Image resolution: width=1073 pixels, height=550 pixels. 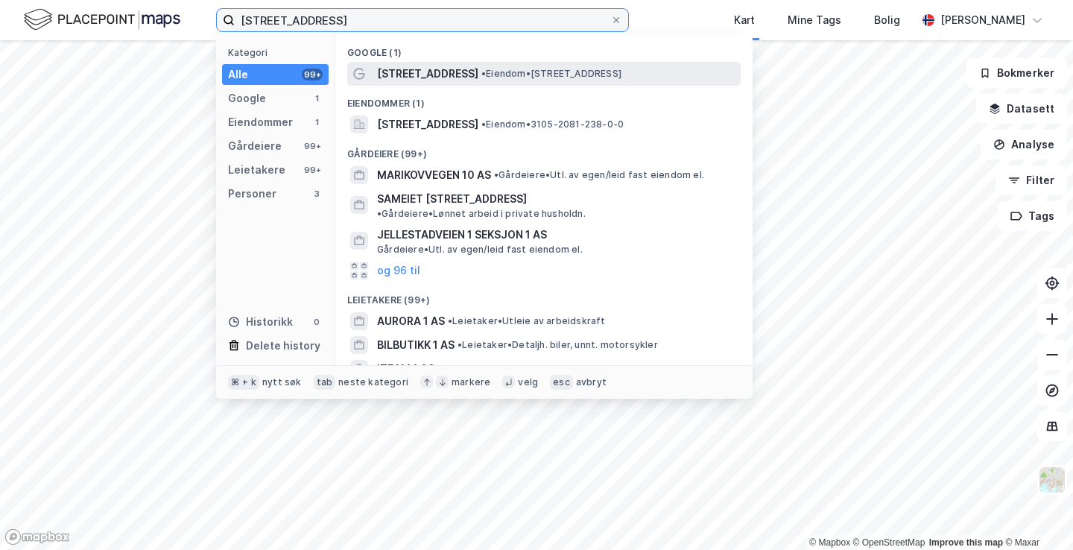 What do you see at coordinates (556, 235) in the screenshot?
I see `span: JELLESTADVEIEN 1 SEKSJON 1 AS` at bounding box center [556, 235].